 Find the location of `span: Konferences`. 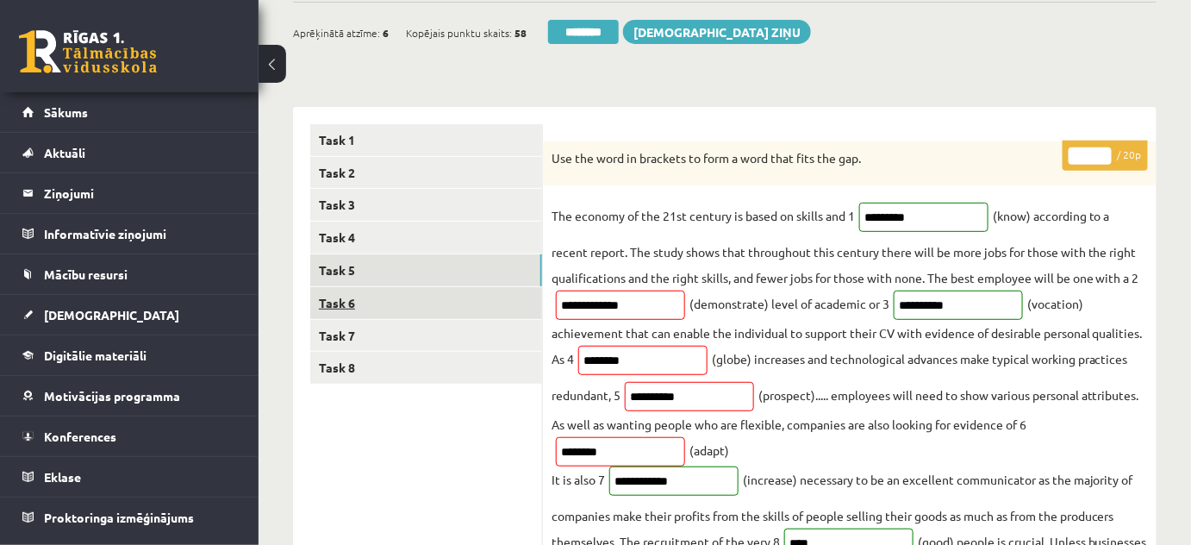

span: Konferences is located at coordinates (80, 436).